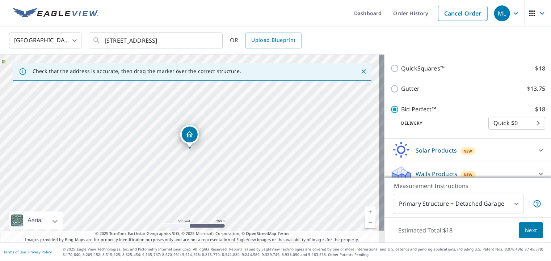  What do you see at coordinates (410, 89) in the screenshot?
I see `p: Gutter` at bounding box center [410, 89].